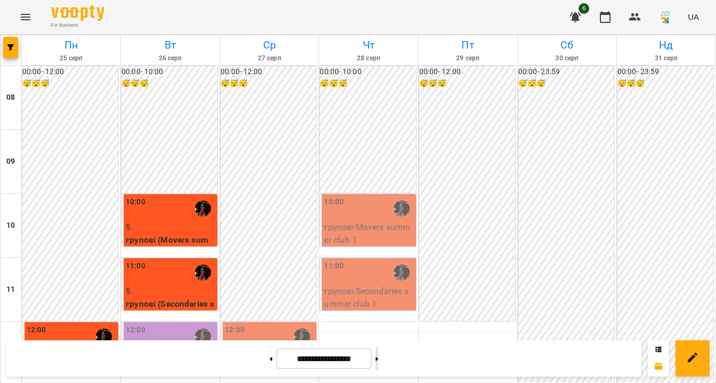  Describe the element at coordinates (170, 58) in the screenshot. I see `h6: 26 серп` at that location.